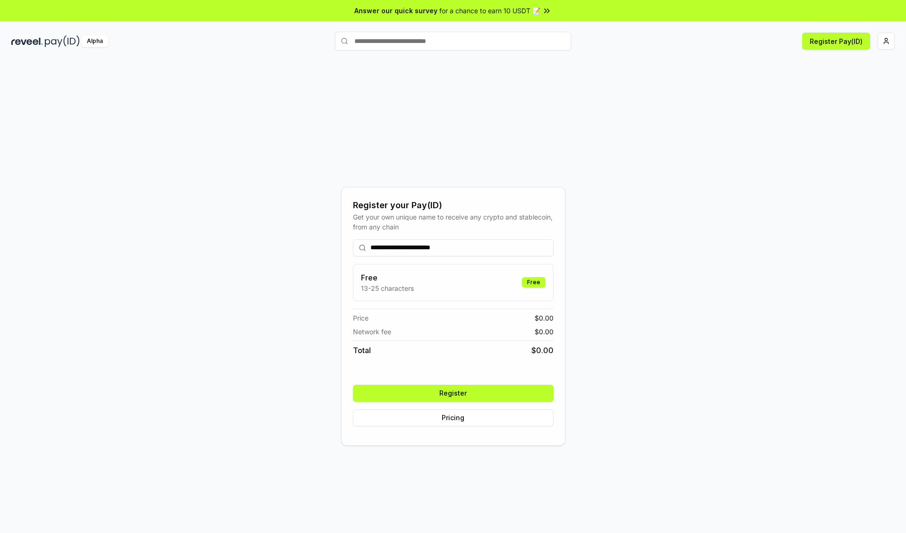 Image resolution: width=906 pixels, height=533 pixels. What do you see at coordinates (453, 205) in the screenshot?
I see `div: Register your Pay(ID)` at bounding box center [453, 205].